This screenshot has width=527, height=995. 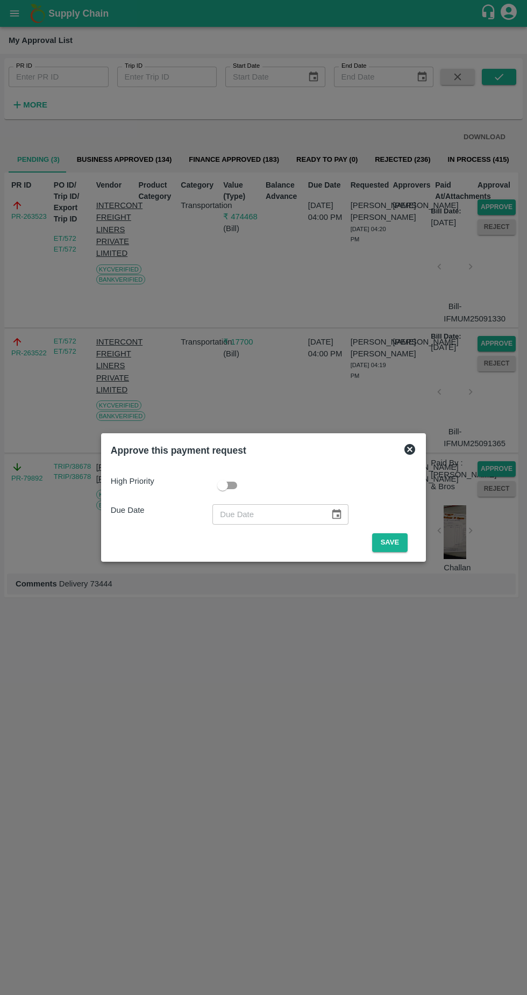 What do you see at coordinates (336, 514) in the screenshot?
I see `button: Choose date` at bounding box center [336, 514].